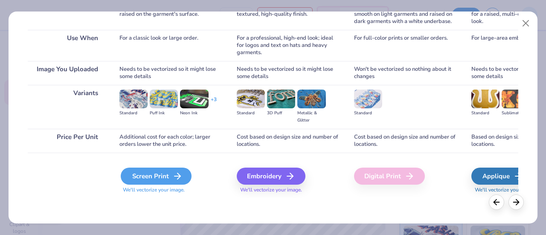  What do you see at coordinates (281, 99) in the screenshot?
I see `img: 3D Puff` at bounding box center [281, 99].